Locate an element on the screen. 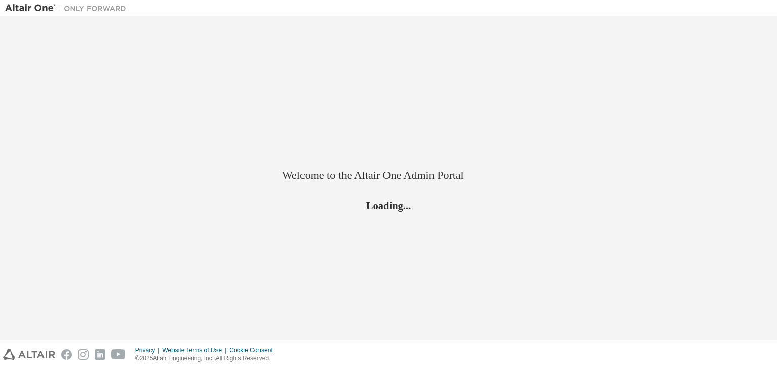 Image resolution: width=777 pixels, height=369 pixels. div: Privacy is located at coordinates (149, 351).